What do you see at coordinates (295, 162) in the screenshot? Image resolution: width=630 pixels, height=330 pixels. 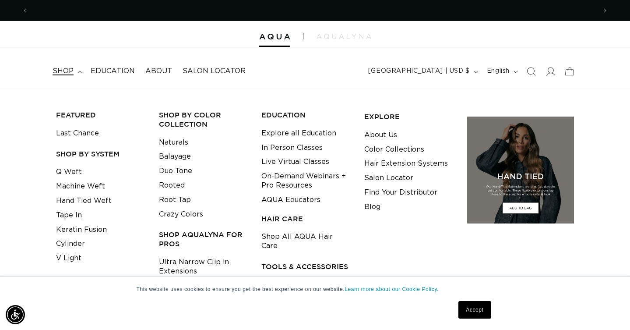 I see `a: Live Virtual Classes` at bounding box center [295, 162].